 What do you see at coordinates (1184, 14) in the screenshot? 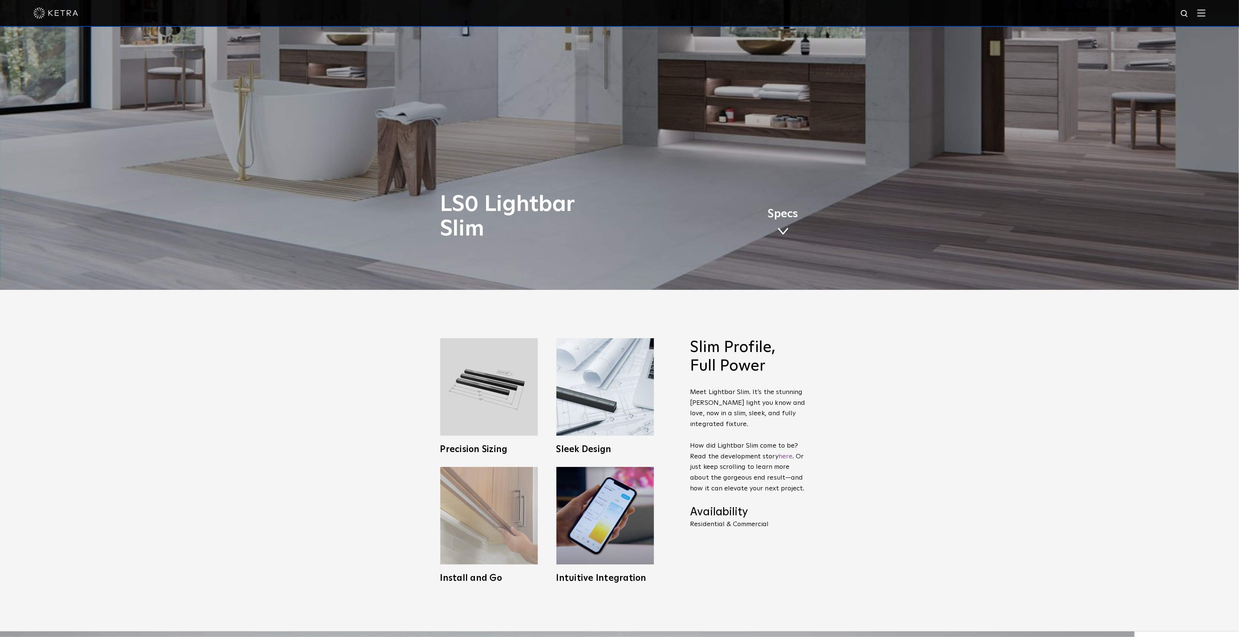
I see `img: search icon` at bounding box center [1184, 14].